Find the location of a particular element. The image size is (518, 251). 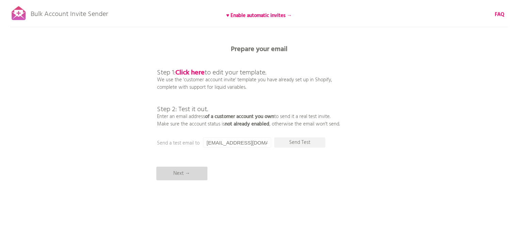

p: Next → is located at coordinates (182, 174).